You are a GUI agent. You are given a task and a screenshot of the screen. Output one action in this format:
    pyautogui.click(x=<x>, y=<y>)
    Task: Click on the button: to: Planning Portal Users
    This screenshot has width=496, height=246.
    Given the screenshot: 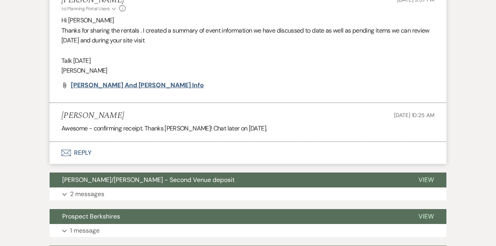 What is the action you would take?
    pyautogui.click(x=89, y=9)
    